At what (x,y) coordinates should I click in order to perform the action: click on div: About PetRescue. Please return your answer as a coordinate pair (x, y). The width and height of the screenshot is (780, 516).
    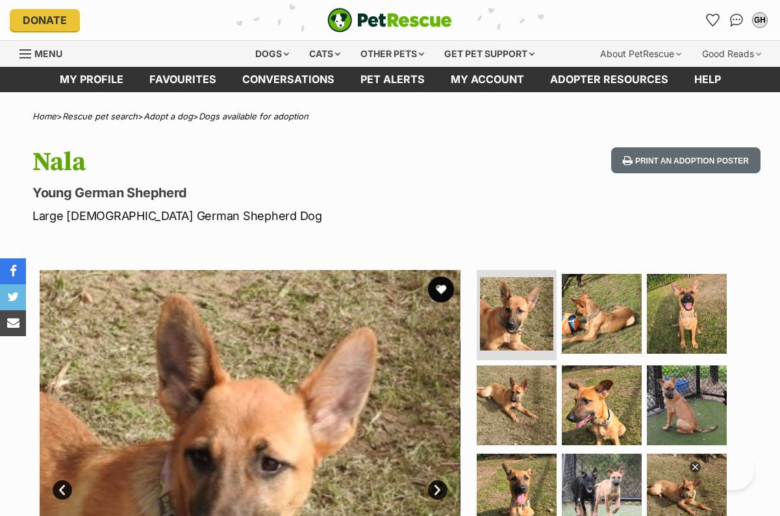
    Looking at the image, I should click on (640, 54).